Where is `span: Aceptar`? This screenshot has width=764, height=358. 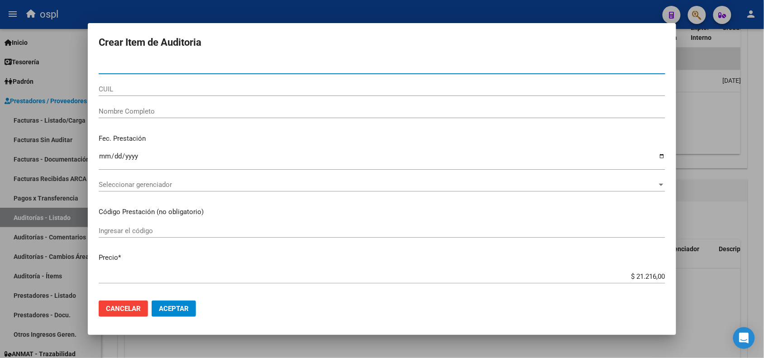 span: Aceptar is located at coordinates (174, 309).